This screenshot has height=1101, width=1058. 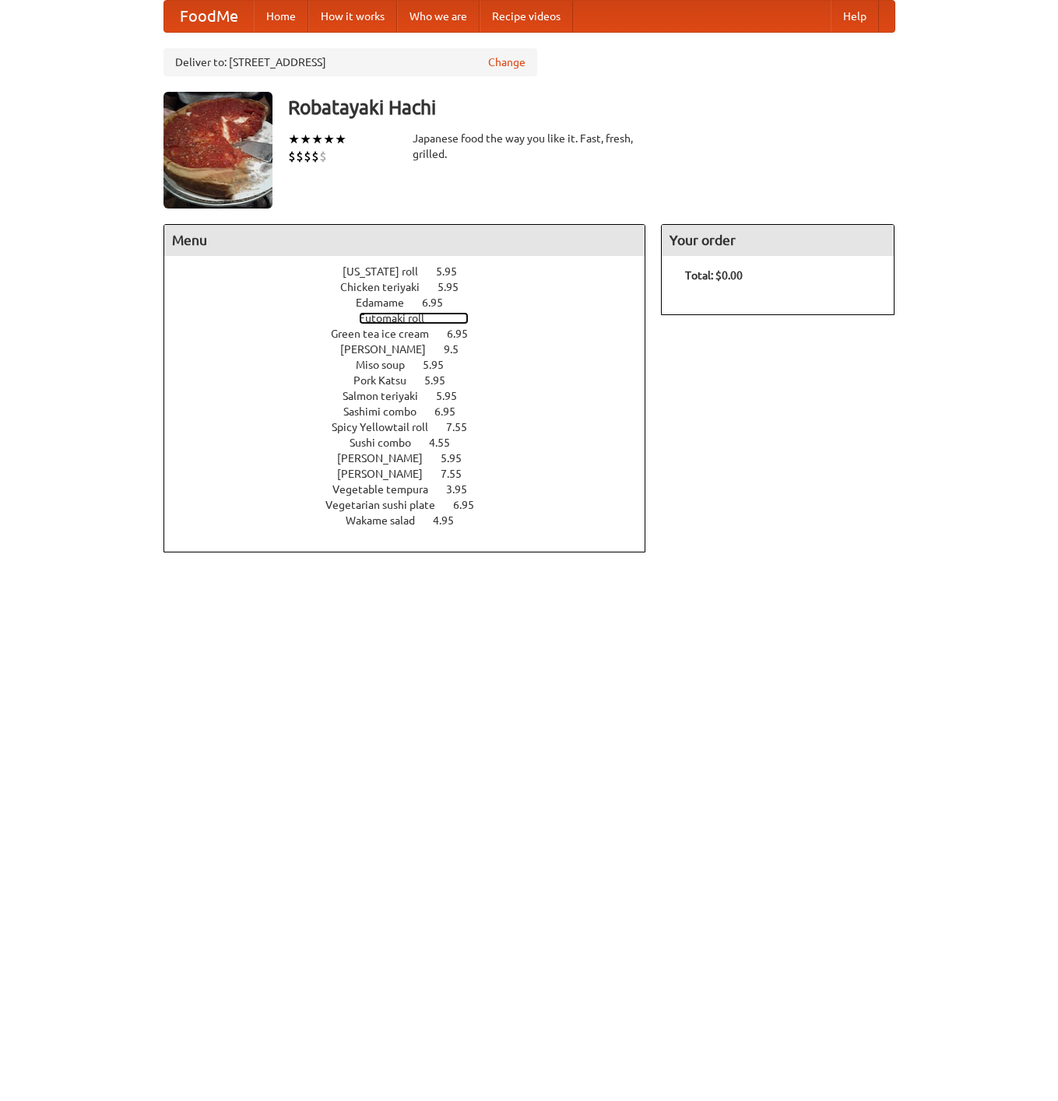 I want to click on a: Chicken teriyaki 5.95, so click(x=413, y=287).